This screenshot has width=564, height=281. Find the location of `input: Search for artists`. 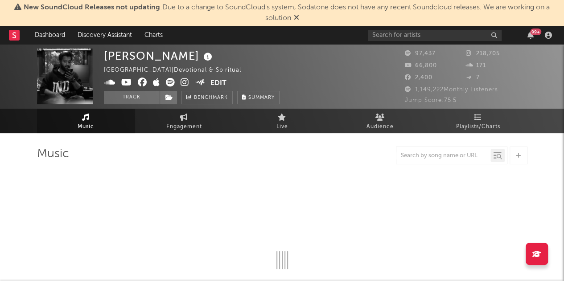

input: Search for artists is located at coordinates (435, 35).